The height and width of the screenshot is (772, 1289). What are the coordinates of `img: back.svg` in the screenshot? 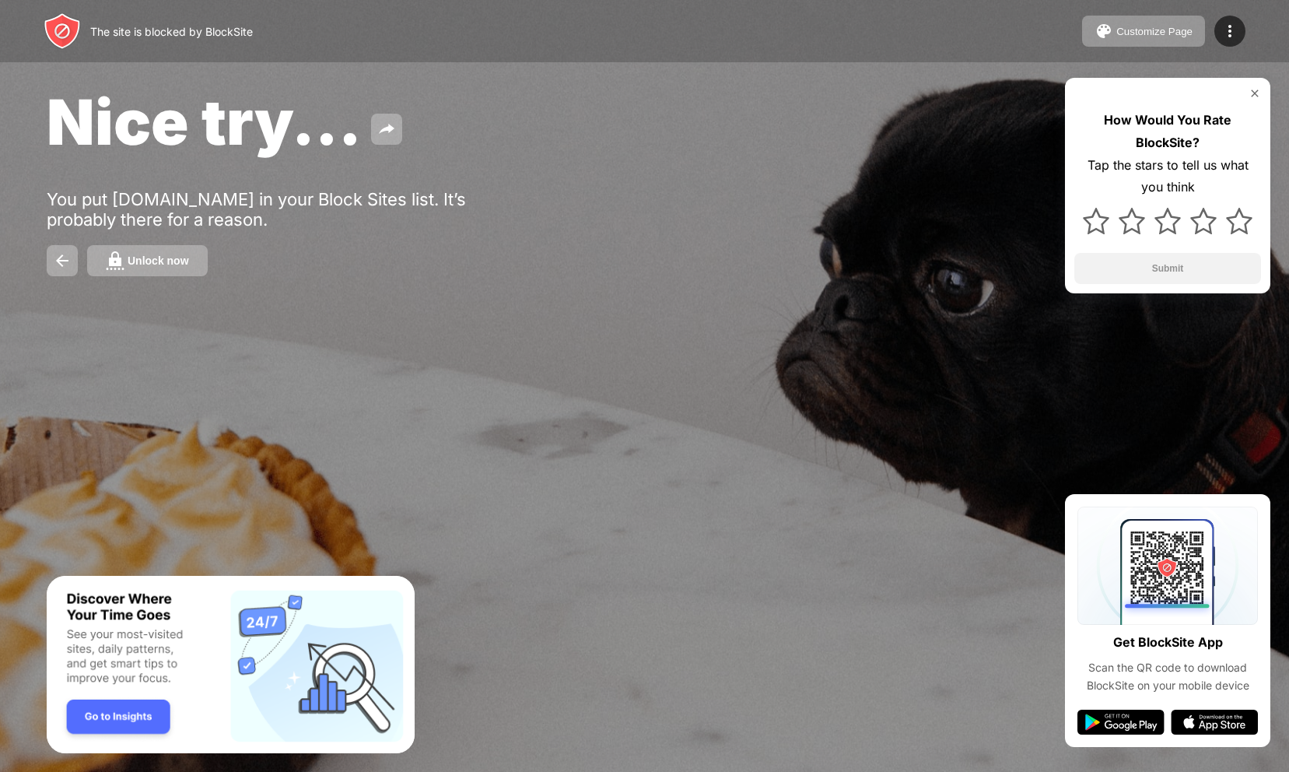 It's located at (62, 261).